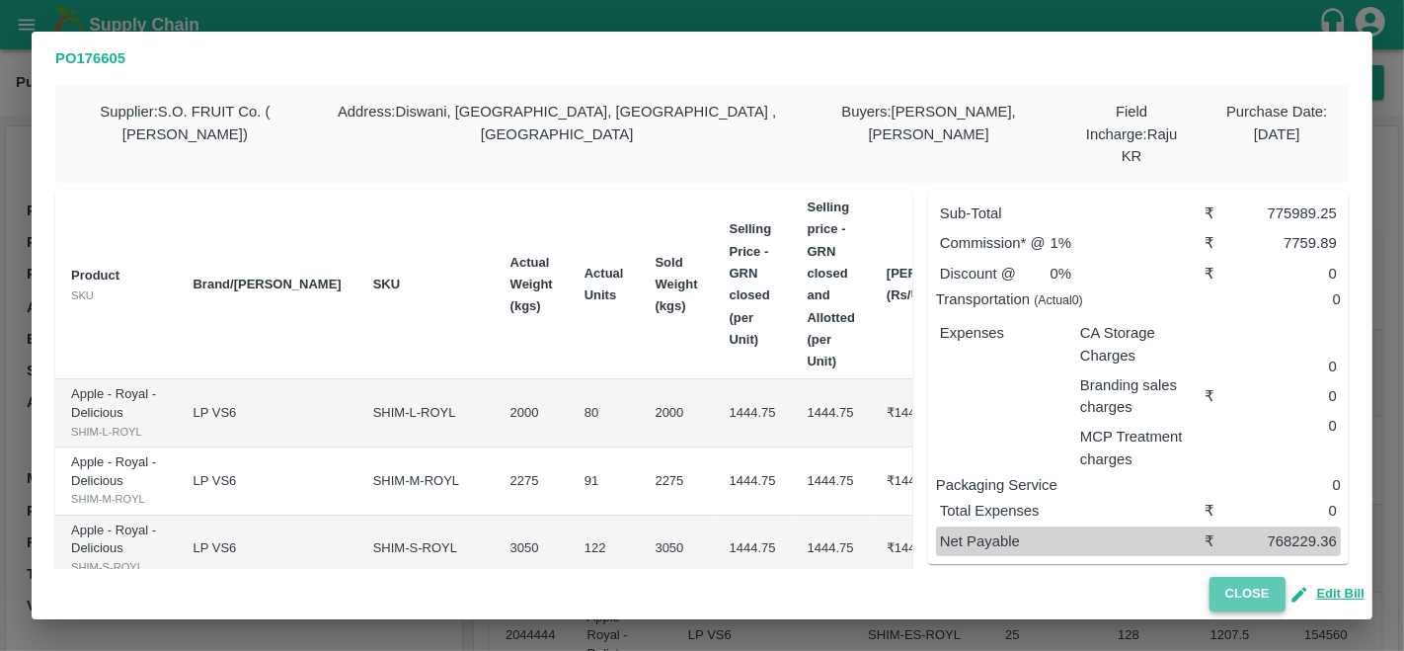 This screenshot has height=651, width=1404. What do you see at coordinates (1286, 541) in the screenshot?
I see `div: 768229.36` at bounding box center [1286, 541].